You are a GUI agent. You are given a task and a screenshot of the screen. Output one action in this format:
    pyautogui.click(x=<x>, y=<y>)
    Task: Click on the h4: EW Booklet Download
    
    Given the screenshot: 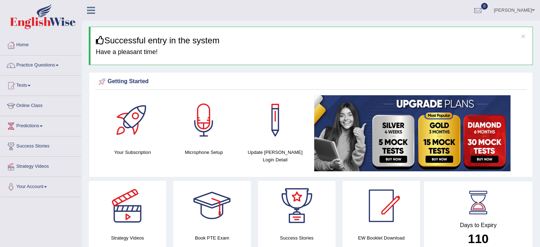 What is the action you would take?
    pyautogui.click(x=381, y=237)
    